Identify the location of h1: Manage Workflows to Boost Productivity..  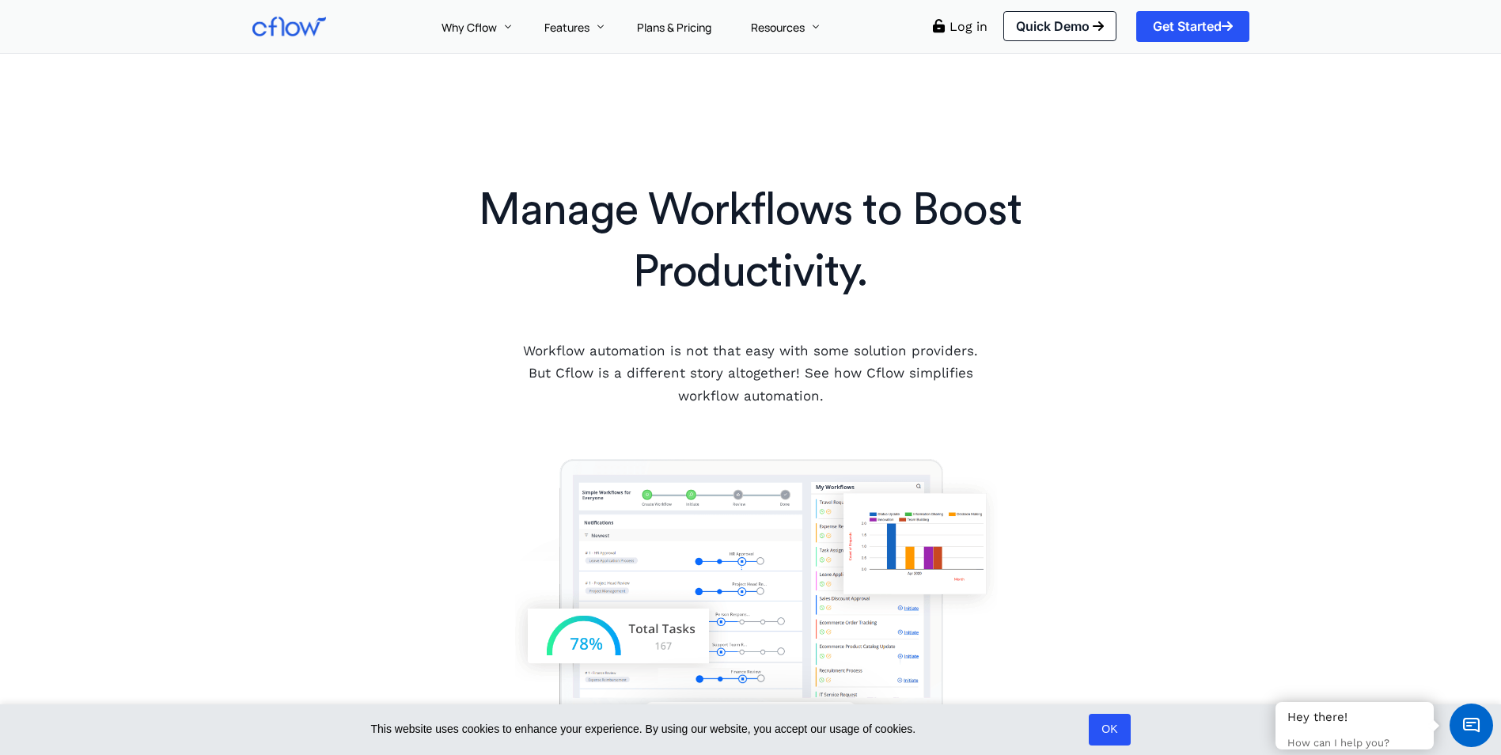
(750, 241).